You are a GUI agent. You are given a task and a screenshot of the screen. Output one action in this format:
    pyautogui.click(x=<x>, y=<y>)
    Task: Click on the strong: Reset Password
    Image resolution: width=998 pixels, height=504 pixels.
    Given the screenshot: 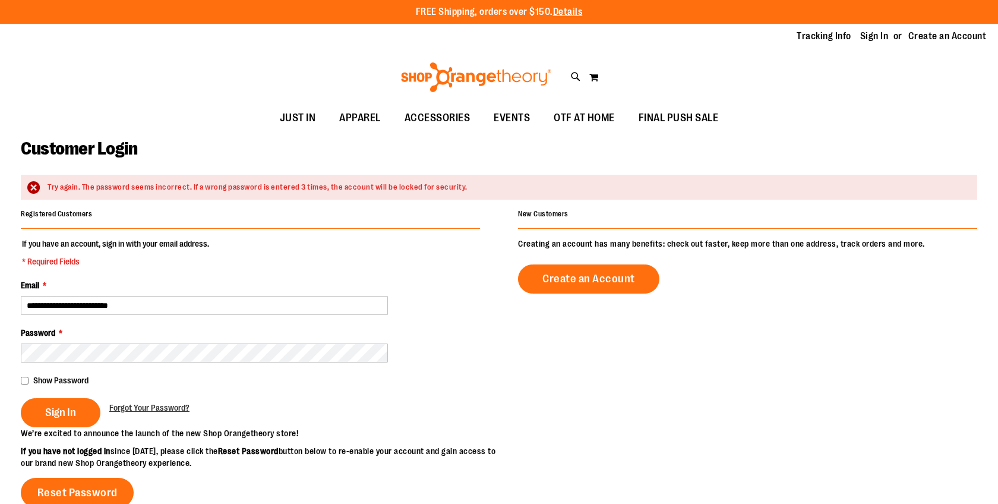 What is the action you would take?
    pyautogui.click(x=248, y=451)
    